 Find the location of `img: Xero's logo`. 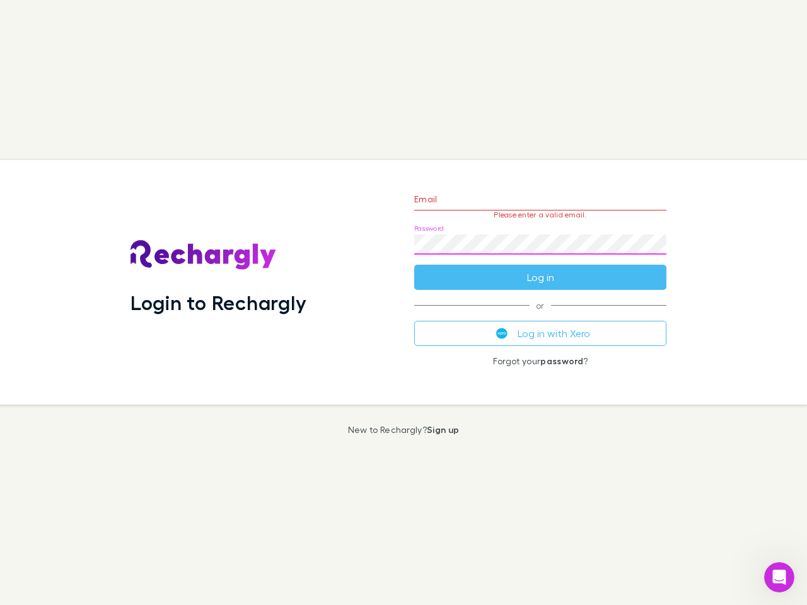

img: Xero's logo is located at coordinates (502, 333).